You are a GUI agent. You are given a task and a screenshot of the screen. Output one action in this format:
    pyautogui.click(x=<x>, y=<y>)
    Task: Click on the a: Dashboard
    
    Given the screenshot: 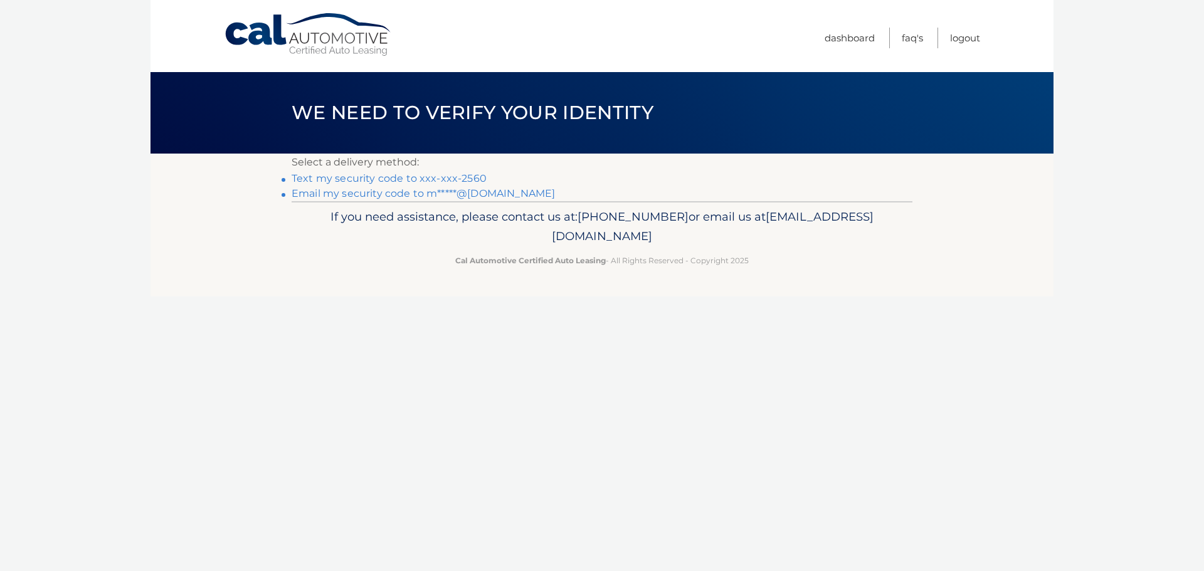 What is the action you would take?
    pyautogui.click(x=850, y=38)
    